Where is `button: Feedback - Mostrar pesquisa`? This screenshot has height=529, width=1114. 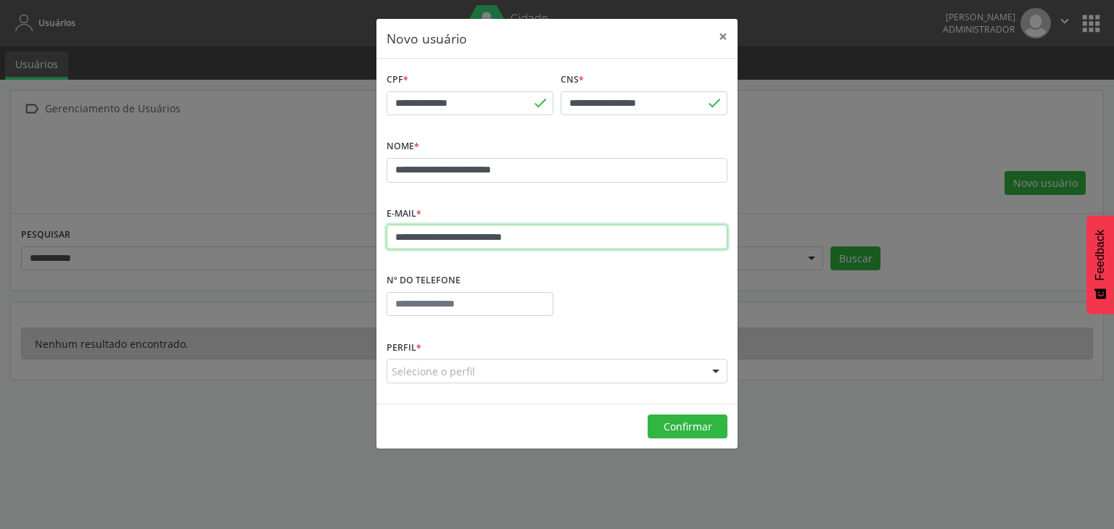
button: Feedback - Mostrar pesquisa is located at coordinates (1100, 265).